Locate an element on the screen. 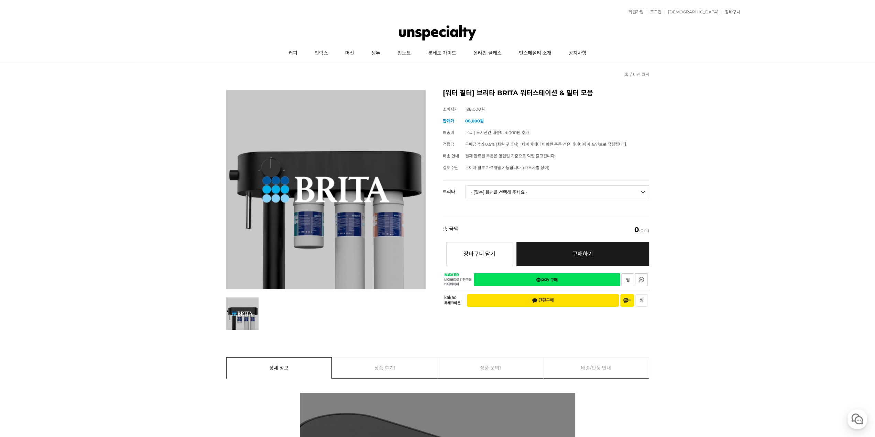 The height and width of the screenshot is (437, 875). span: 설정 is located at coordinates (110, 231).